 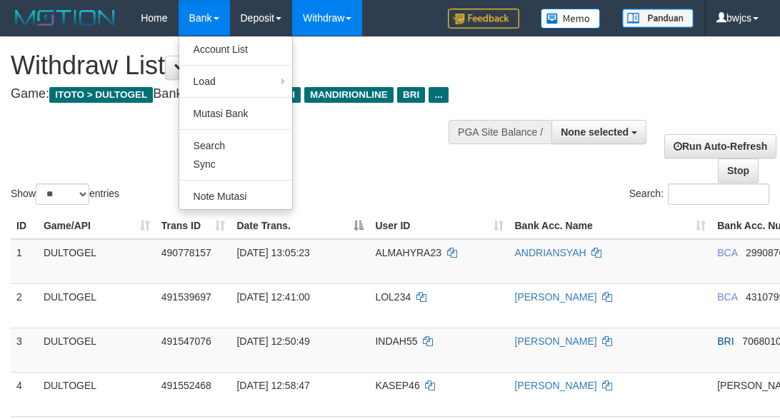 I want to click on a: Stop, so click(x=738, y=171).